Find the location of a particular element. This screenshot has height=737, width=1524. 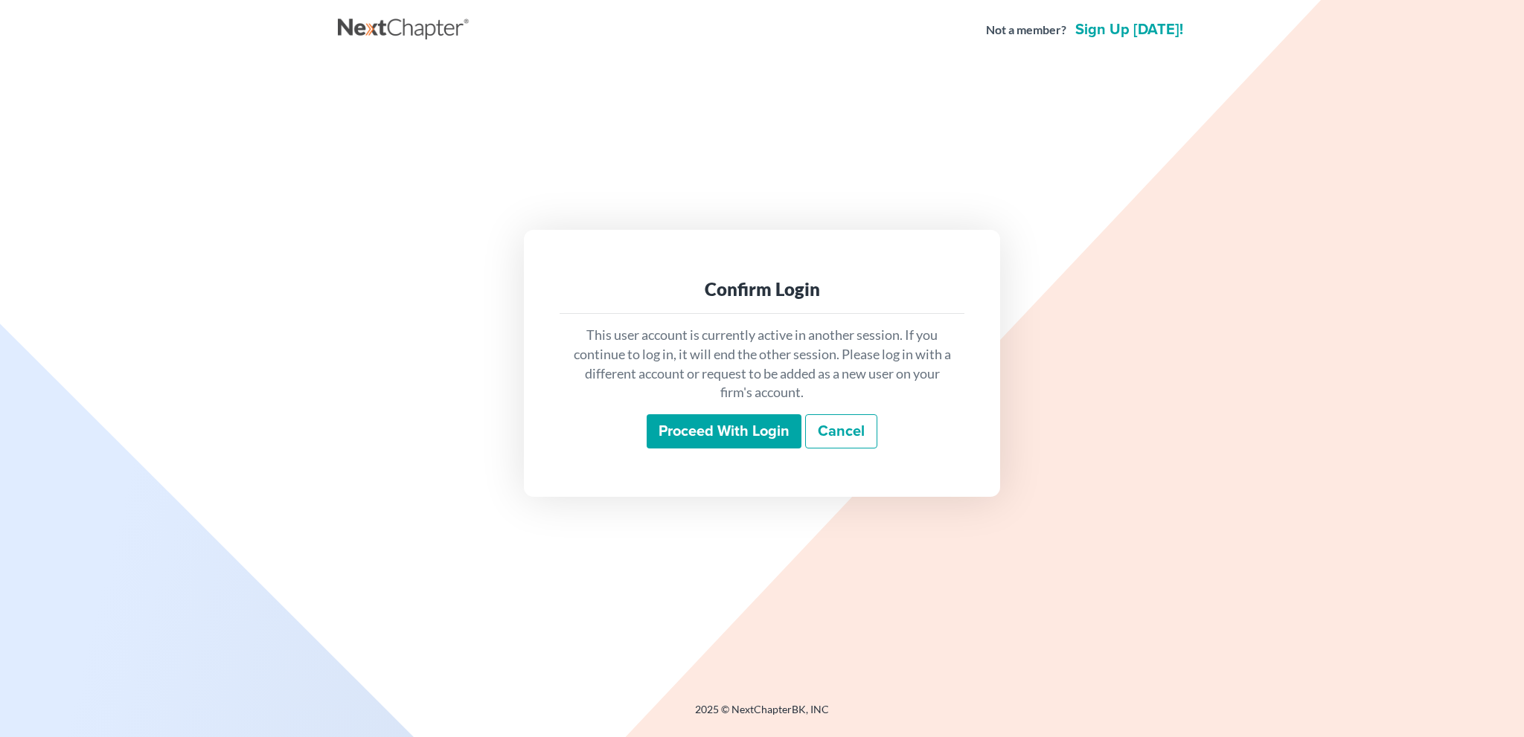

p: This user account is currently active in another session. If you continue to log in, it will end ... is located at coordinates (762, 364).